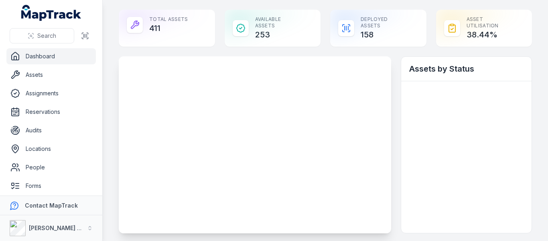 The image size is (548, 241). What do you see at coordinates (51, 149) in the screenshot?
I see `a: Locations` at bounding box center [51, 149].